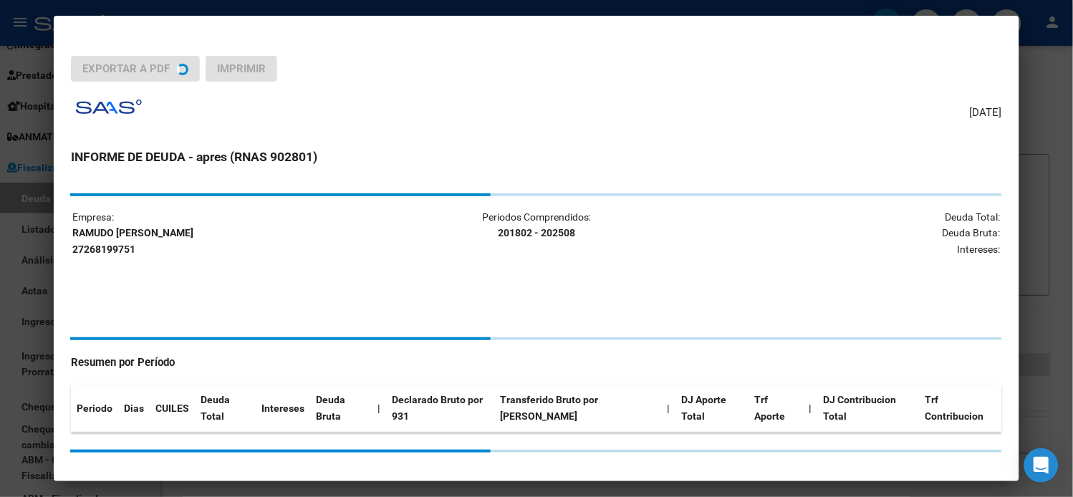  I want to click on th: Periodo, so click(95, 408).